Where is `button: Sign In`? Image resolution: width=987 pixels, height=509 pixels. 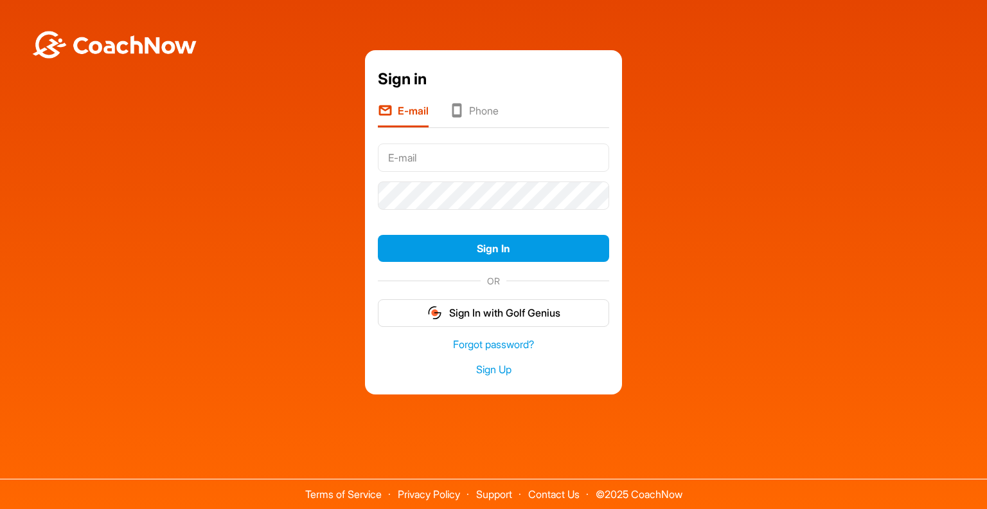
button: Sign In is located at coordinates (494, 248).